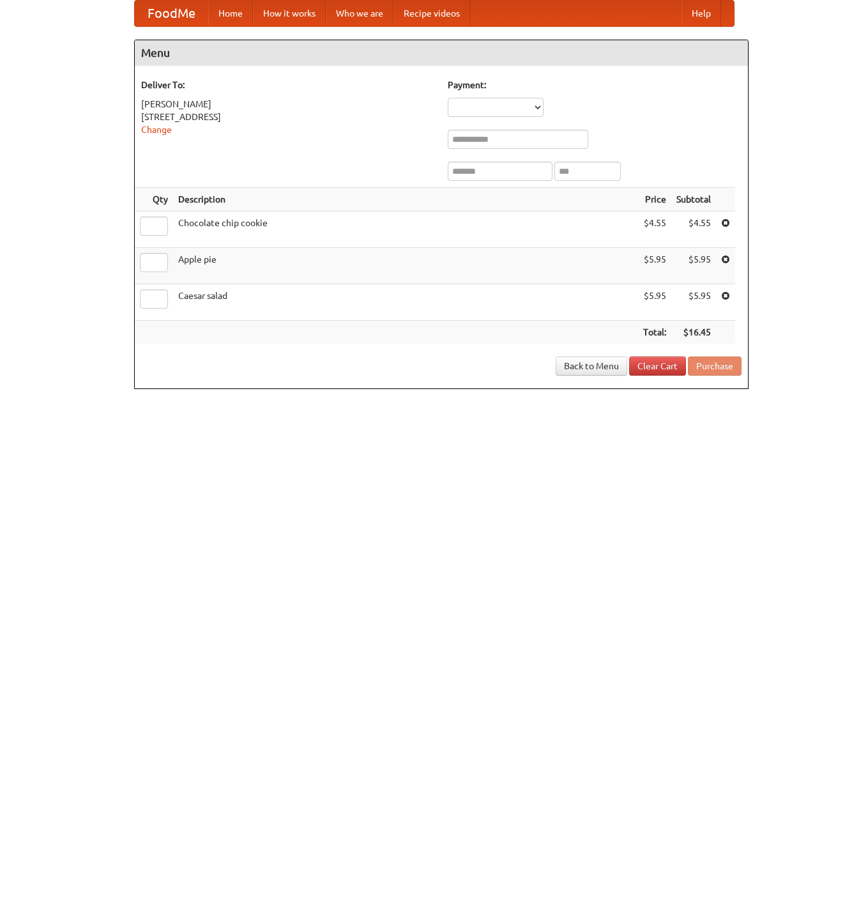  What do you see at coordinates (406, 229) in the screenshot?
I see `td: Chocolate chip cookie` at bounding box center [406, 229].